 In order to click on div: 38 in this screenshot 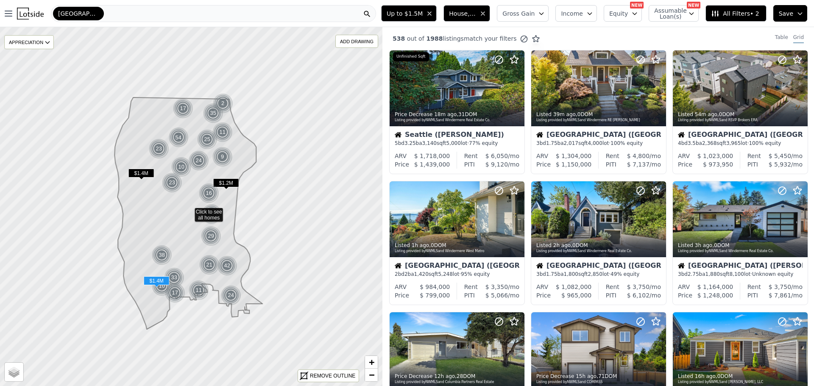, I will do `click(162, 255)`.